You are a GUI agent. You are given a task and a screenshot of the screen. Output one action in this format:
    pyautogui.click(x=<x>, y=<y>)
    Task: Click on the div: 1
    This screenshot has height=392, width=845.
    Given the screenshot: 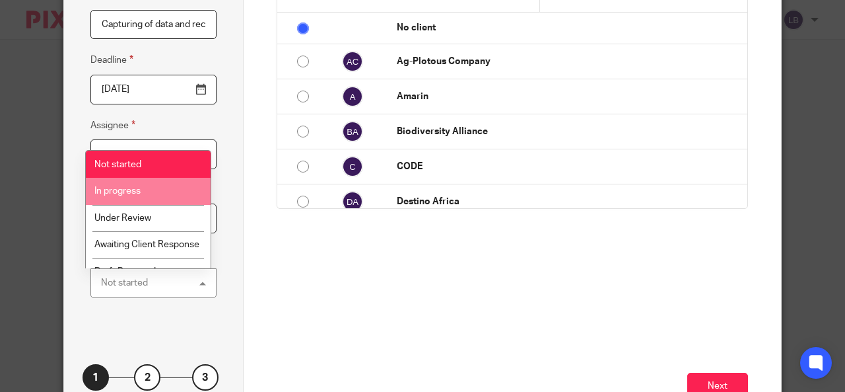 What is the action you would take?
    pyautogui.click(x=96, y=377)
    